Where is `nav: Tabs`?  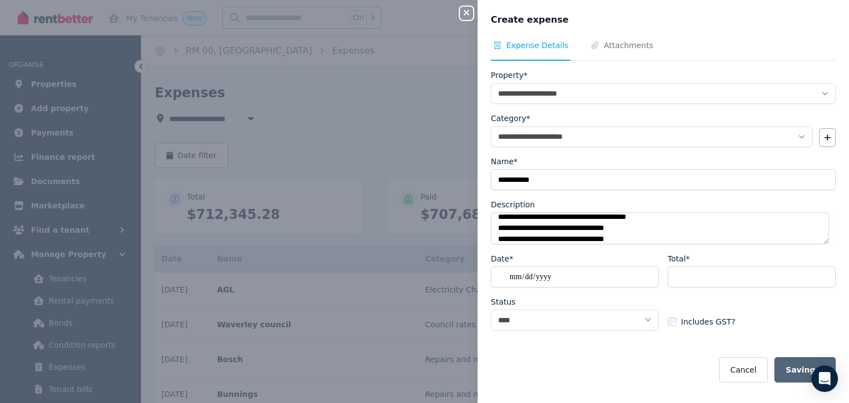
nav: Tabs is located at coordinates (663, 50).